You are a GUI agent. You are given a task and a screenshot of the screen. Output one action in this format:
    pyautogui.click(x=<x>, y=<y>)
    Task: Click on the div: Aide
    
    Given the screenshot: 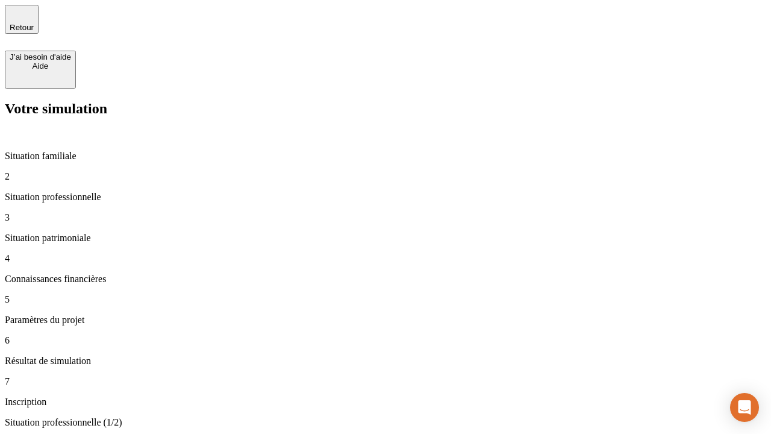 What is the action you would take?
    pyautogui.click(x=40, y=66)
    